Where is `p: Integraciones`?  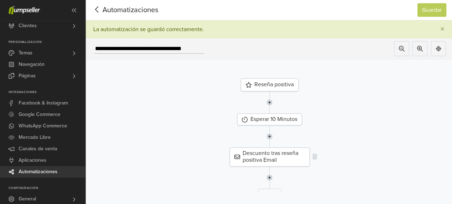 p: Integraciones is located at coordinates (47, 92).